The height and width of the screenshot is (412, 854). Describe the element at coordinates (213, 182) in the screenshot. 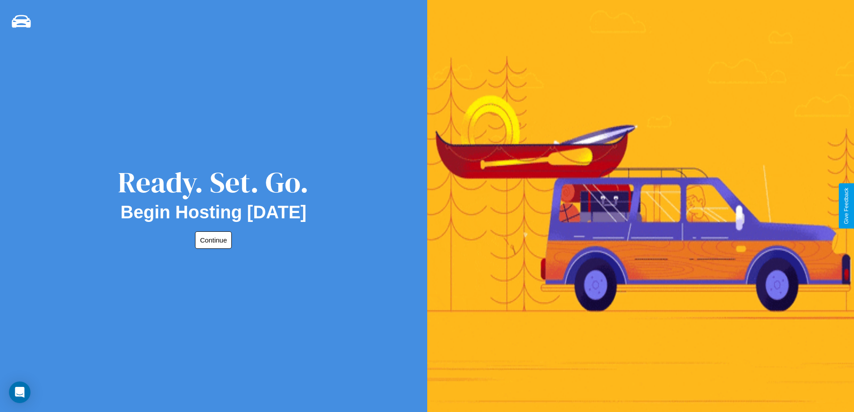

I see `div: Ready. Set. Go.` at that location.